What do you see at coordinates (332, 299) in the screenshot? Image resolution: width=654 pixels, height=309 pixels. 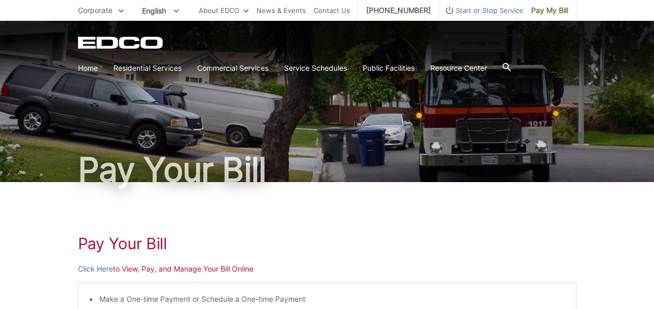 I see `li: Make a One-time Payment or Schedule a One-time Payment` at bounding box center [332, 299].